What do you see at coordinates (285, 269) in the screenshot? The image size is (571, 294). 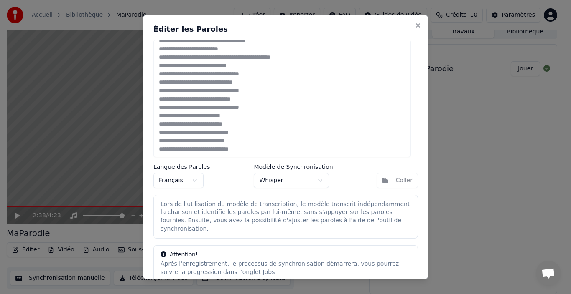 I see `div: Après l'enregistrement, le processus de synchronisation démarrera, vous pourrez suivre la progres...` at bounding box center [285, 269].